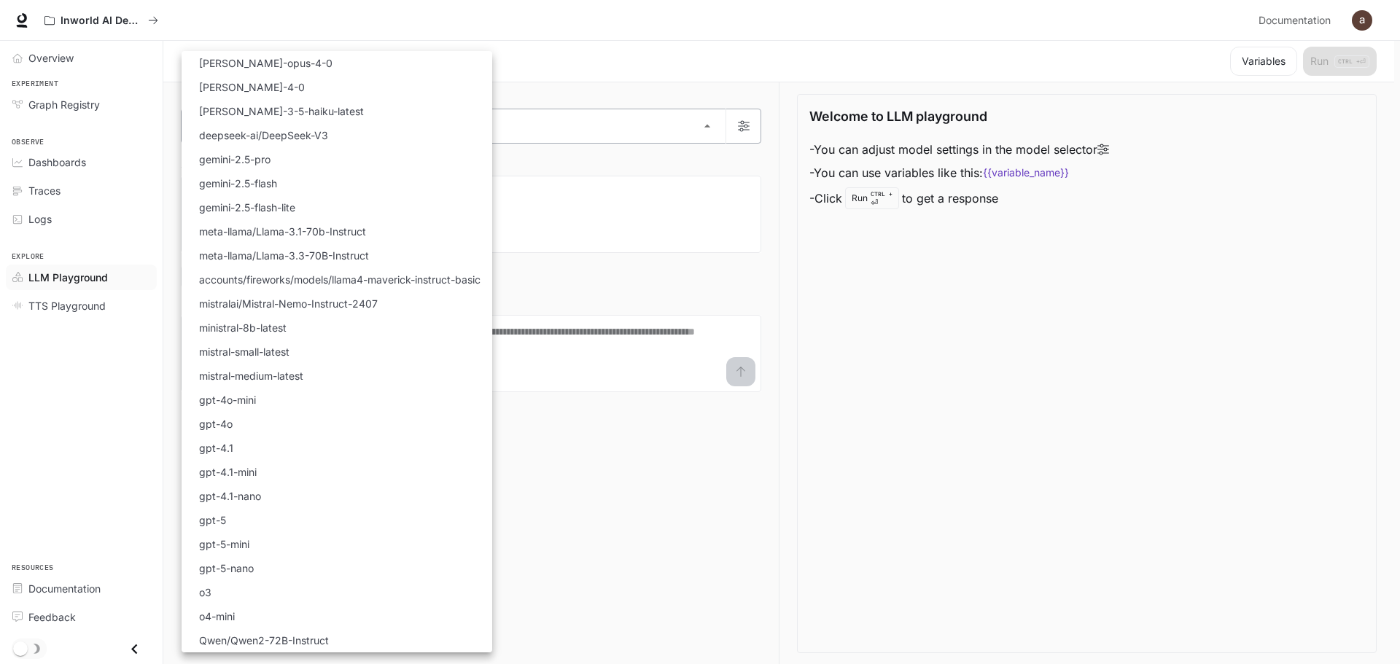 The image size is (1400, 664). I want to click on p: Qwen/Qwen2-72B-Instruct, so click(264, 640).